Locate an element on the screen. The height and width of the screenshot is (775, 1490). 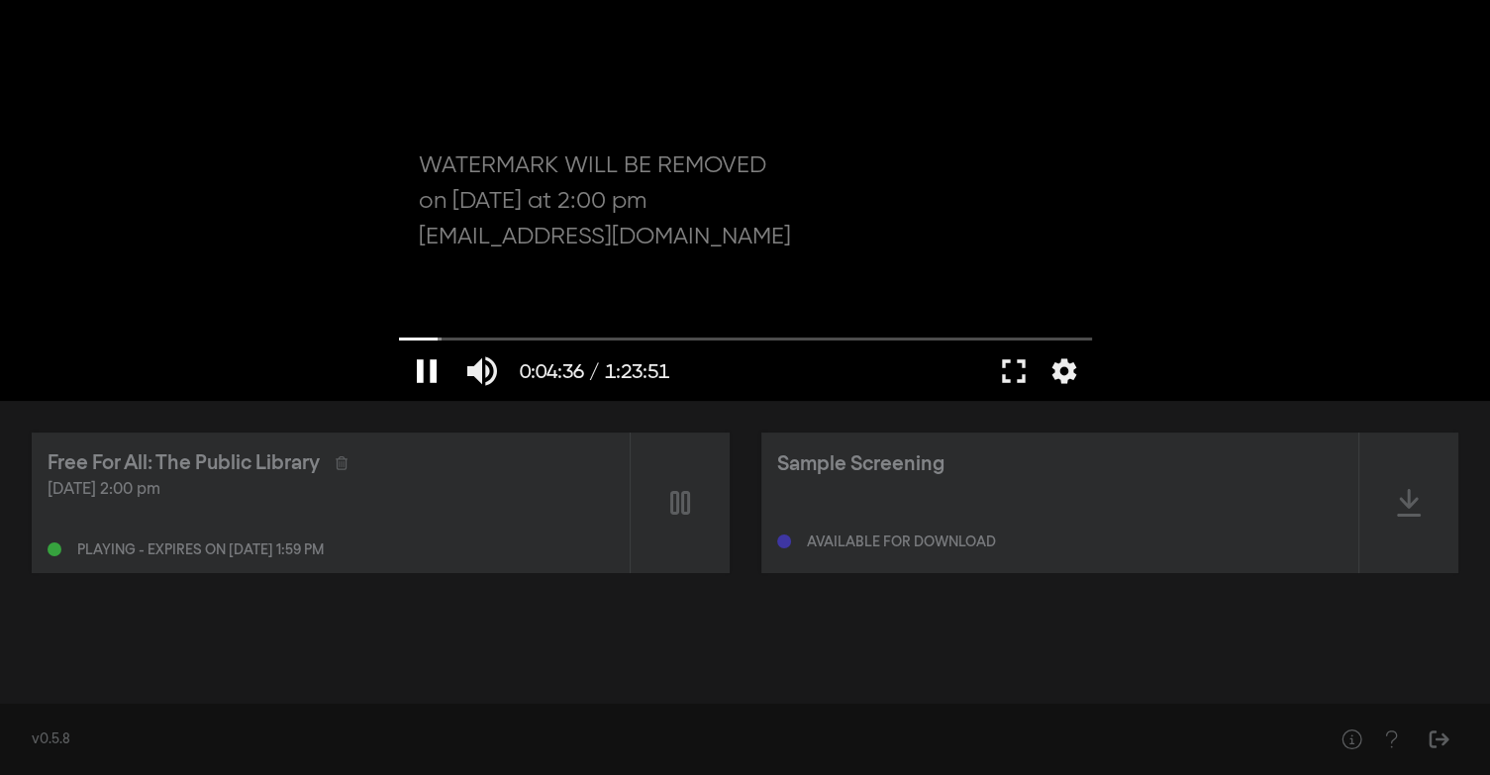
button: Sign Out is located at coordinates (1439, 740).